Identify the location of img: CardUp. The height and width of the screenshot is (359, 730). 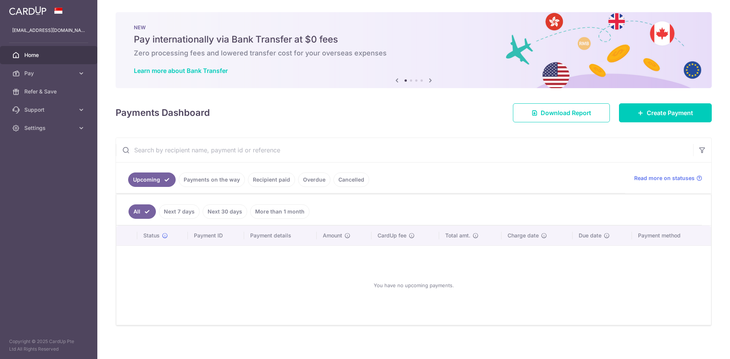
(28, 11).